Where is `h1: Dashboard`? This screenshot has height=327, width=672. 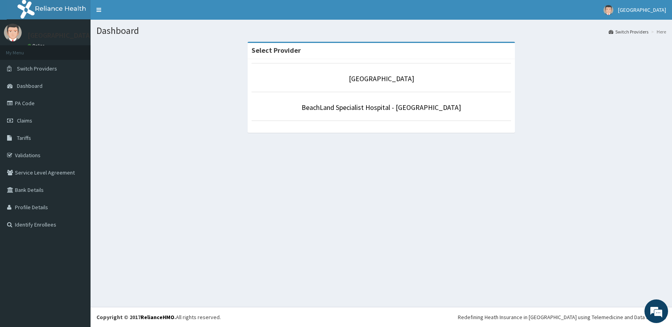 h1: Dashboard is located at coordinates (381, 31).